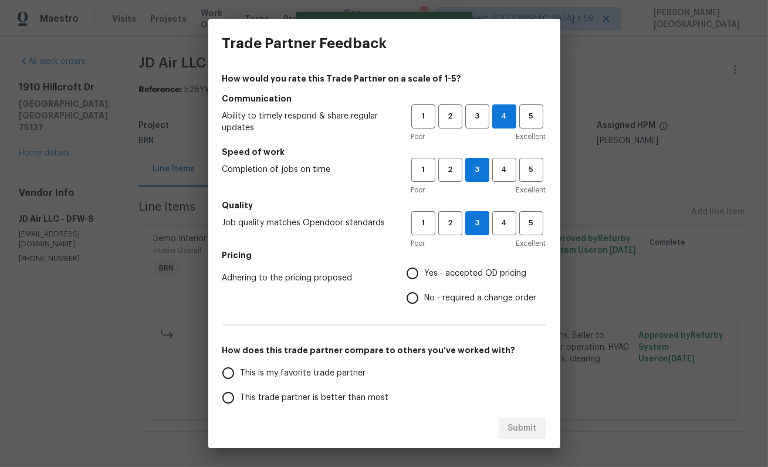  Describe the element at coordinates (481, 298) in the screenshot. I see `span: No - required a change order` at that location.